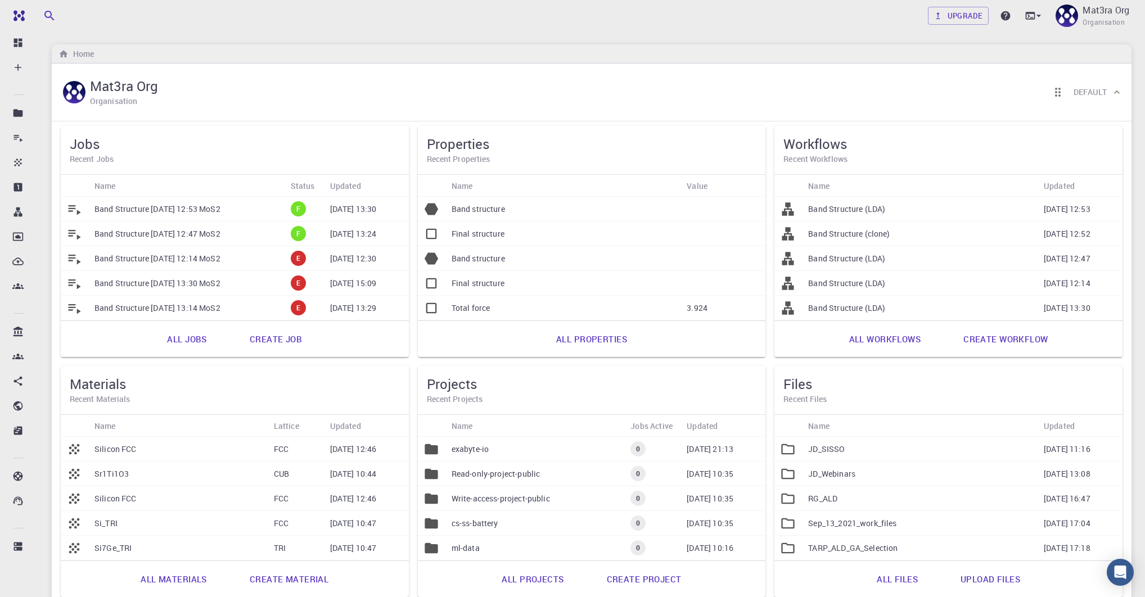 The width and height of the screenshot is (1145, 597). I want to click on nav: breadcrumb, so click(76, 54).